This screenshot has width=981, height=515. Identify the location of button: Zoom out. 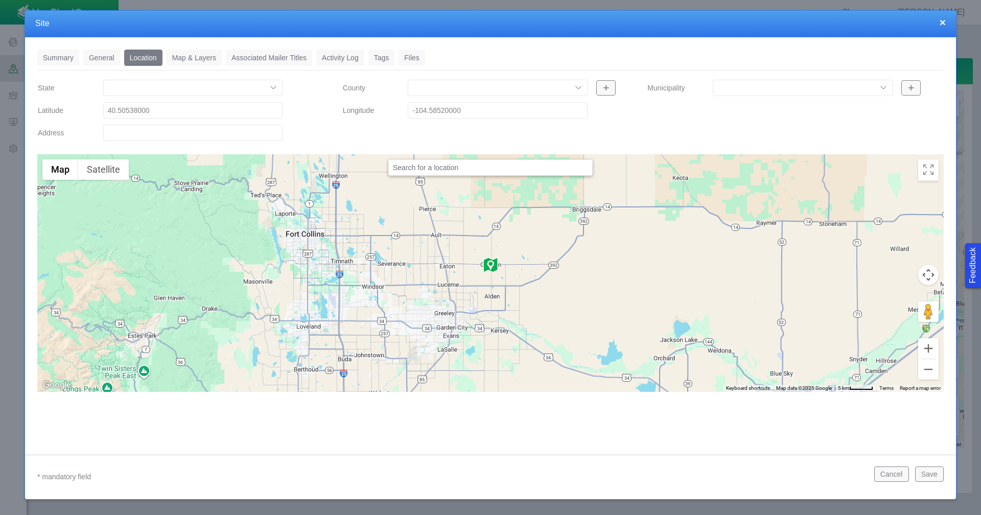
(928, 369).